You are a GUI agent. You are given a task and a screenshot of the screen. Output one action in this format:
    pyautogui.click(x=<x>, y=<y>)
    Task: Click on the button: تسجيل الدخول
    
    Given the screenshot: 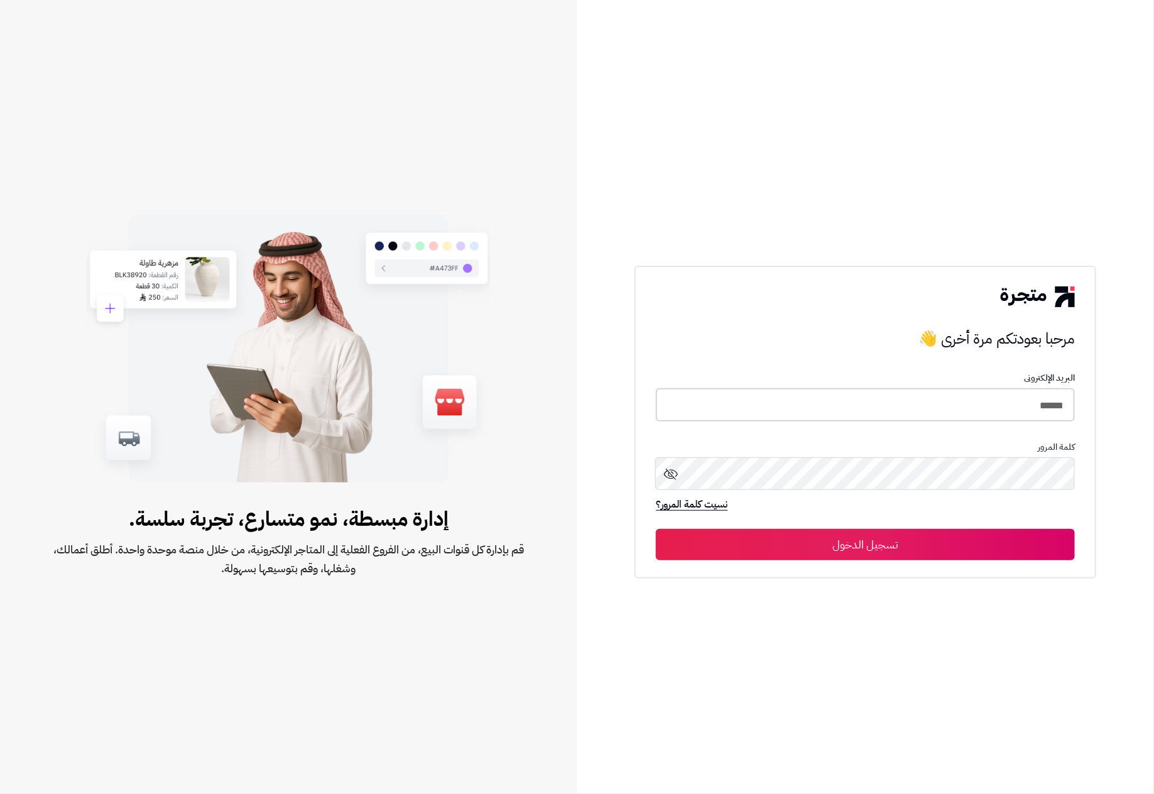 What is the action you would take?
    pyautogui.click(x=865, y=545)
    